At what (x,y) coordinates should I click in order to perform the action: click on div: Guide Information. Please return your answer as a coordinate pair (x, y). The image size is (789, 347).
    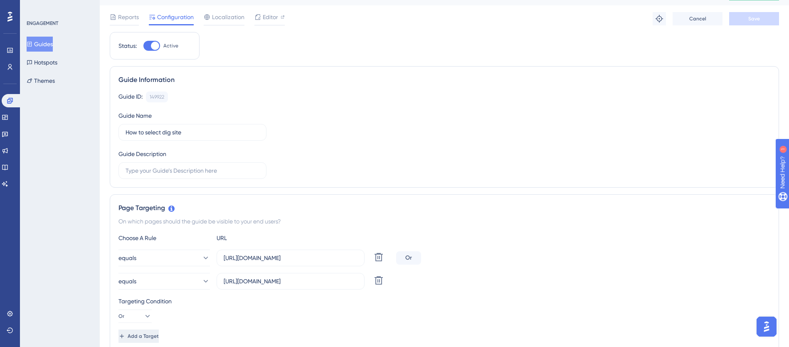
    Looking at the image, I should click on (444, 80).